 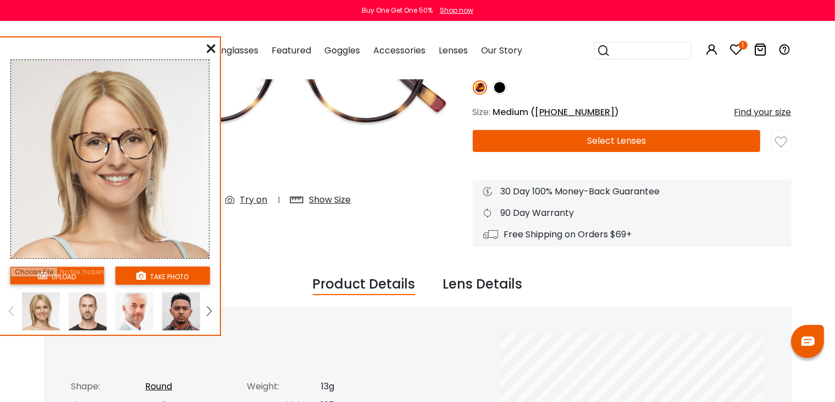 What do you see at coordinates (364, 284) in the screenshot?
I see `div: Product Details` at bounding box center [364, 284].